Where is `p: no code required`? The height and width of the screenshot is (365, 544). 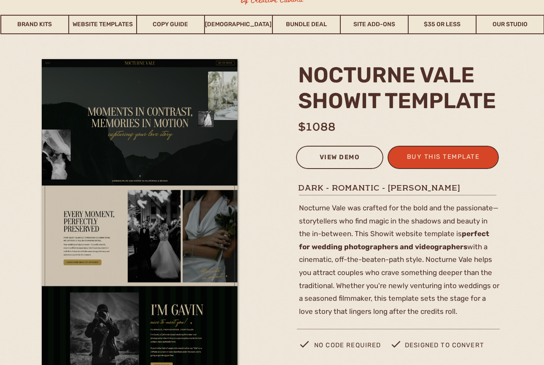
p: no code required is located at coordinates (352, 347).